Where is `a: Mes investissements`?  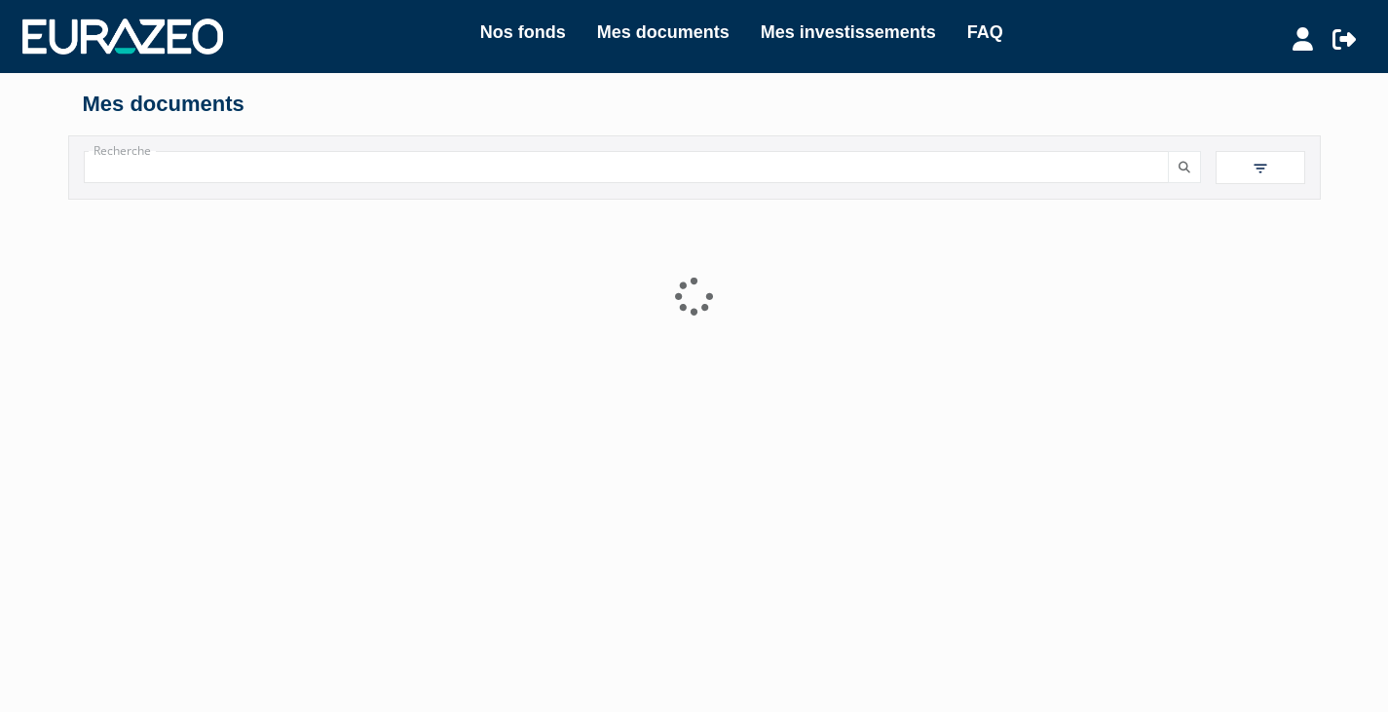
a: Mes investissements is located at coordinates (848, 32).